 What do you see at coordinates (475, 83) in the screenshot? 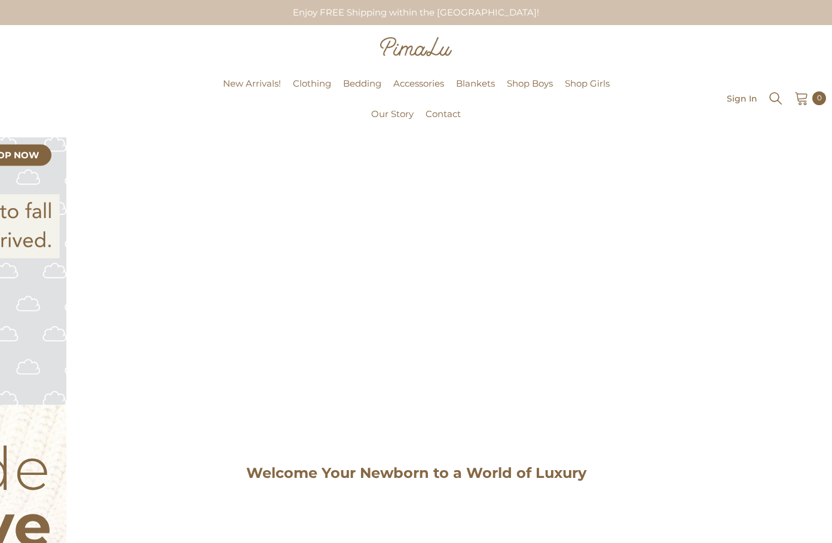
I see `span: Blankets` at bounding box center [475, 83].